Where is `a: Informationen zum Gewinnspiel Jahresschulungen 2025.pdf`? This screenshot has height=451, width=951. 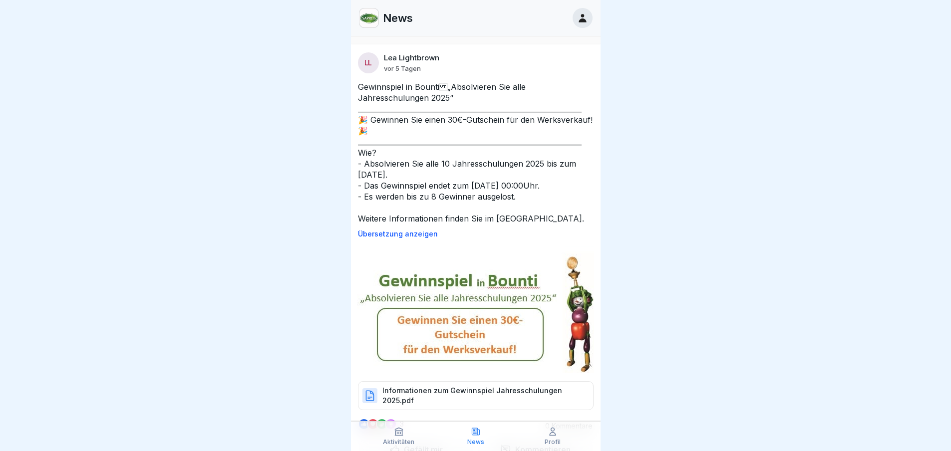 a: Informationen zum Gewinnspiel Jahresschulungen 2025.pdf is located at coordinates (476, 400).